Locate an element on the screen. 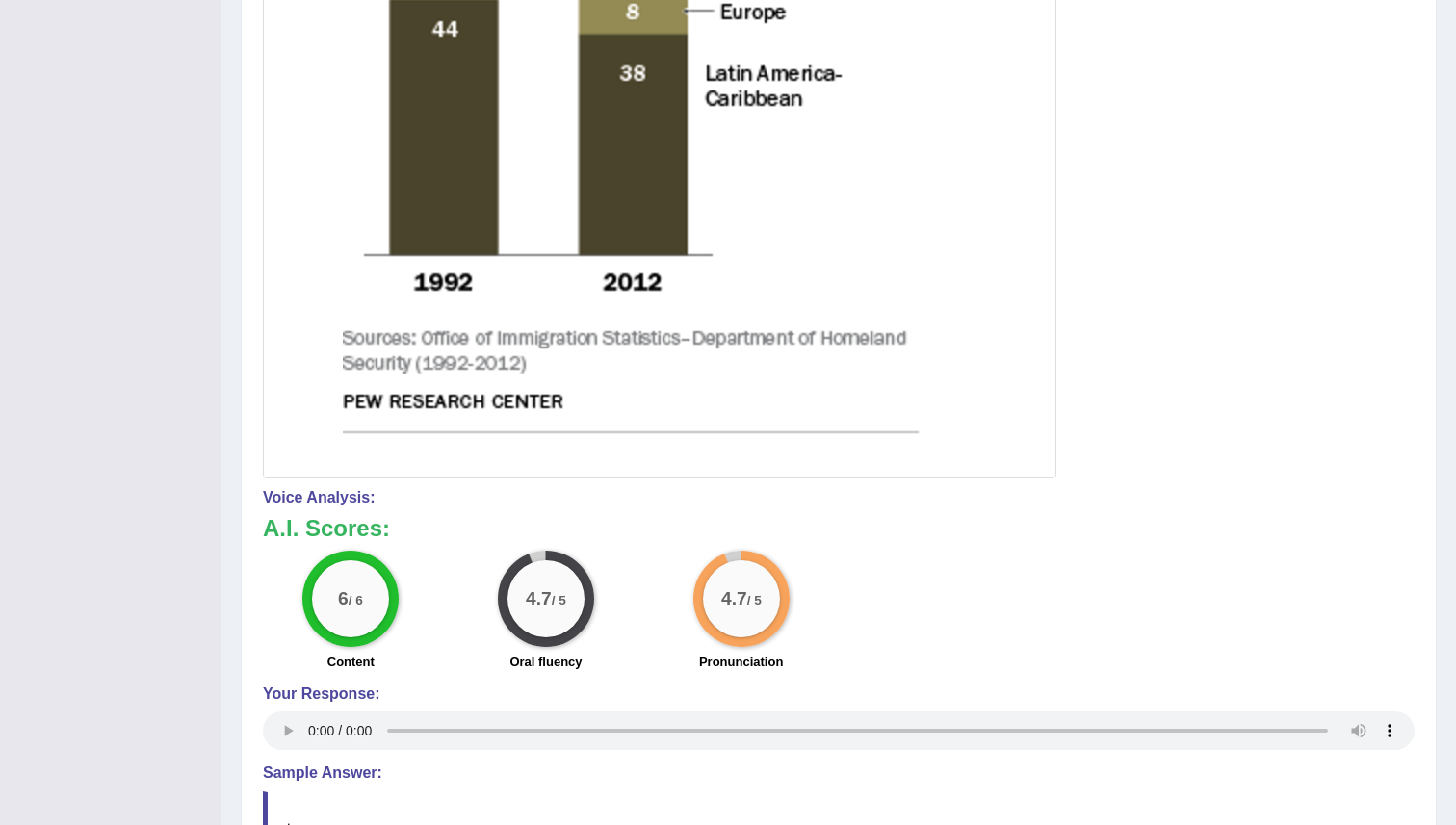  h4: Voice Analysis: is located at coordinates (838, 497).